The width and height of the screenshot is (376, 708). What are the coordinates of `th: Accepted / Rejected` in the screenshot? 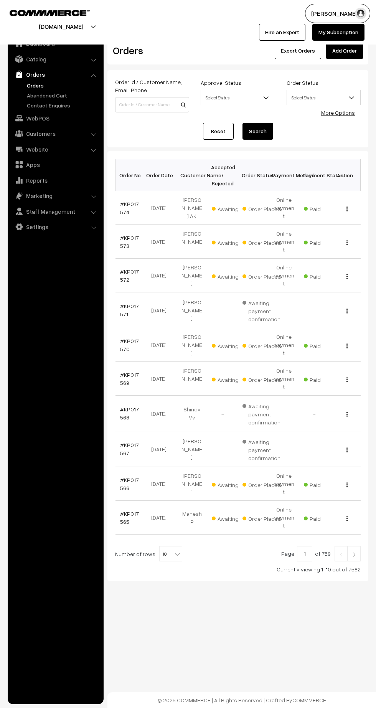 It's located at (222, 175).